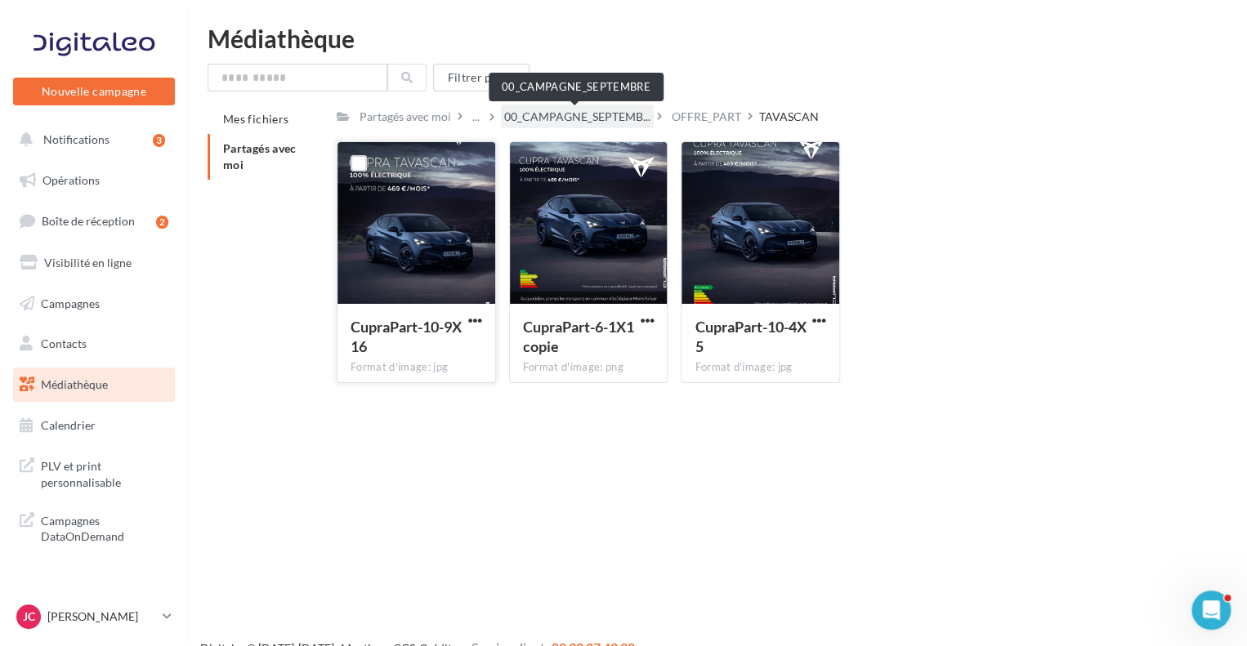 Image resolution: width=1247 pixels, height=646 pixels. I want to click on div: 2, so click(162, 222).